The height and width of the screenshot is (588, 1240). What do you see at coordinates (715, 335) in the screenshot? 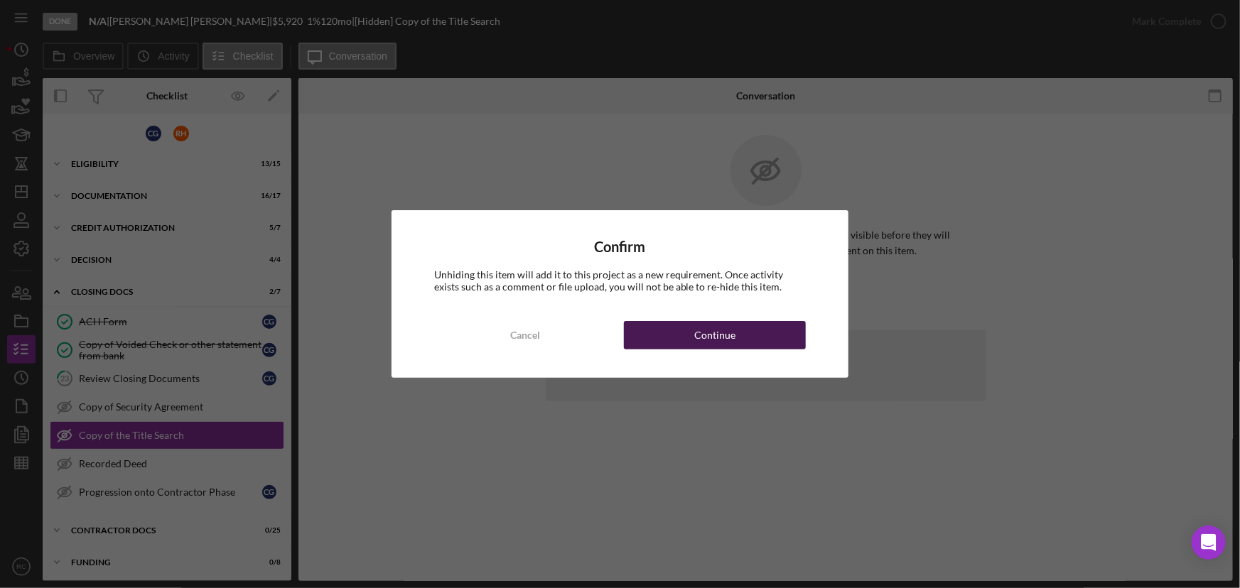
I see `div: Continue` at bounding box center [715, 335].